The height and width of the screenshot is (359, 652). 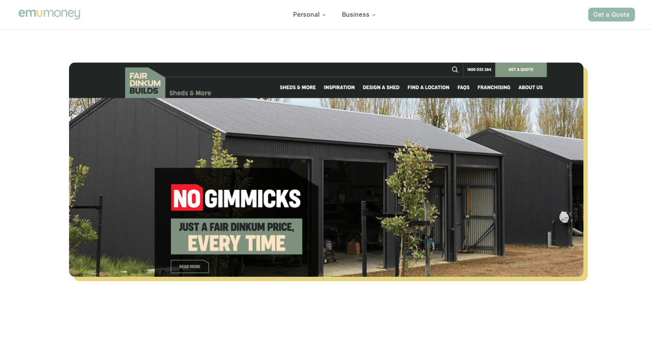 I want to click on button: Business, so click(x=359, y=15).